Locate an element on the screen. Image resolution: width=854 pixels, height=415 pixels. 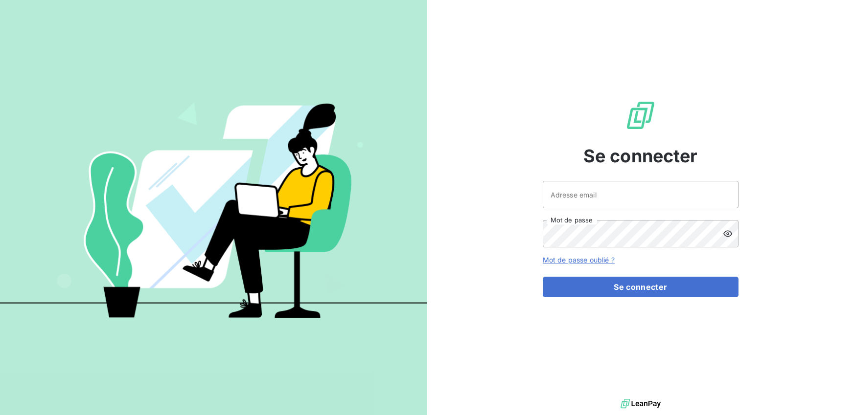
button: Se connecter is located at coordinates (640, 287).